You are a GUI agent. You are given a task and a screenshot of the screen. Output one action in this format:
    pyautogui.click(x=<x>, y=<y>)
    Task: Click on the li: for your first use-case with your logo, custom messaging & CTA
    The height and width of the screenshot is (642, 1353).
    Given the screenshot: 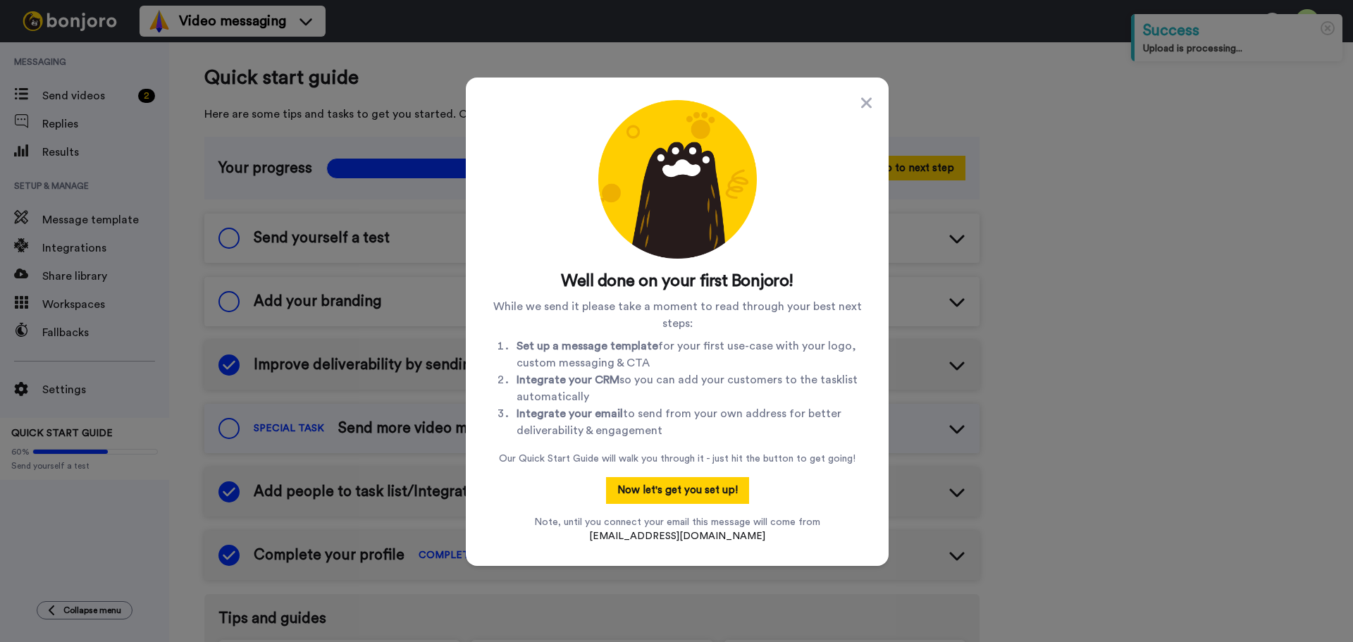 What is the action you would take?
    pyautogui.click(x=691, y=354)
    